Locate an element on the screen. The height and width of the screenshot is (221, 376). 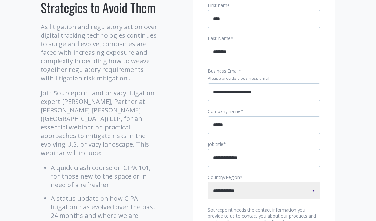
span: First name is located at coordinates (219, 5).